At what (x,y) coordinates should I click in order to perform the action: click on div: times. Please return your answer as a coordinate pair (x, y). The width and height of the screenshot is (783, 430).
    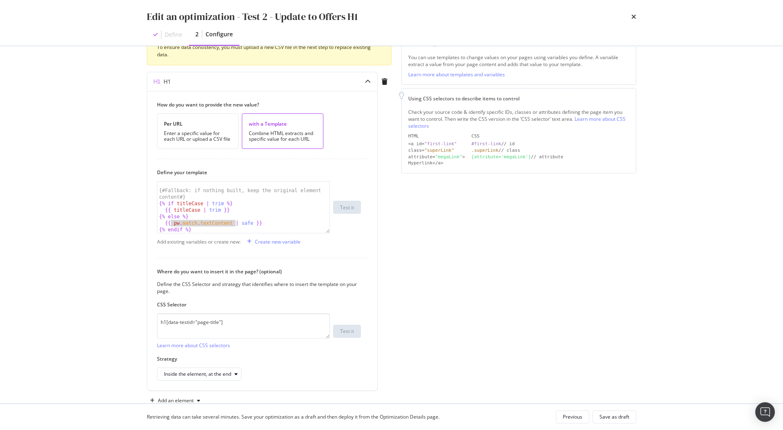
    Looking at the image, I should click on (634, 17).